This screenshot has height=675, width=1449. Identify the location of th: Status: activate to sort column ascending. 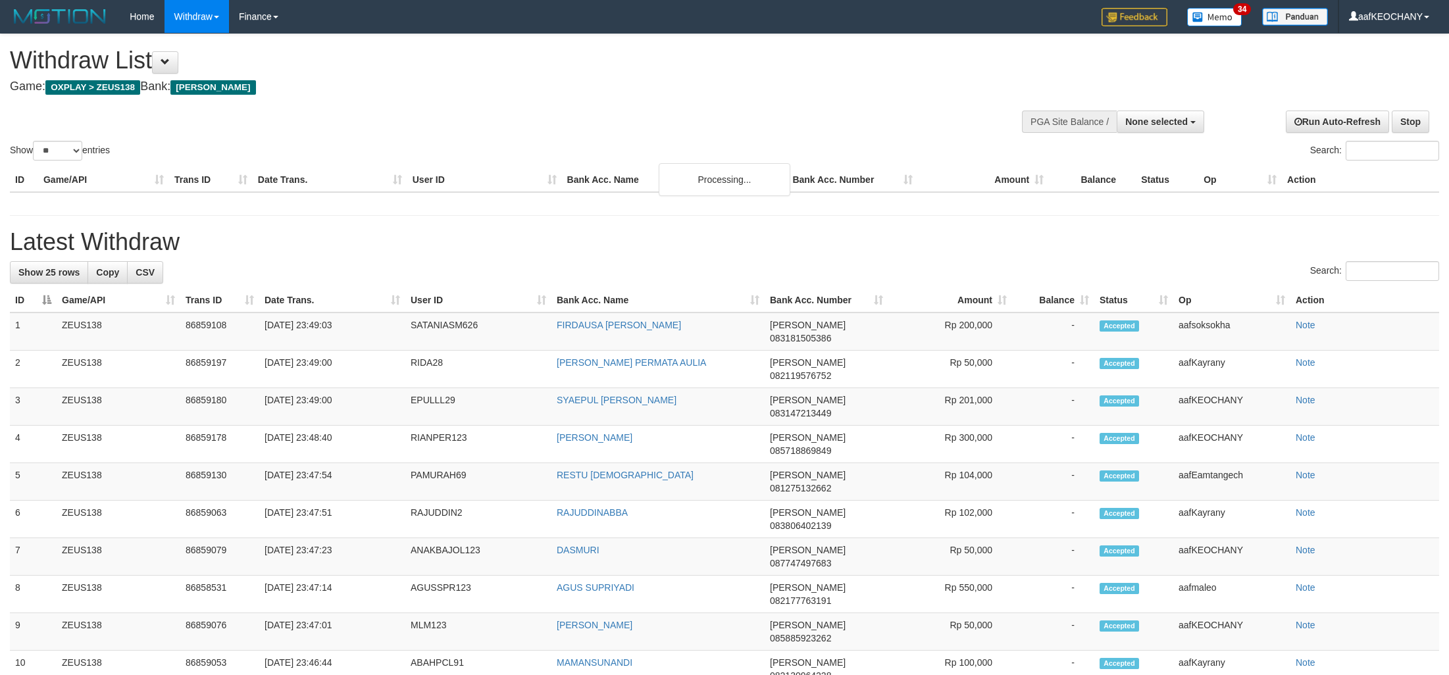
(1133, 300).